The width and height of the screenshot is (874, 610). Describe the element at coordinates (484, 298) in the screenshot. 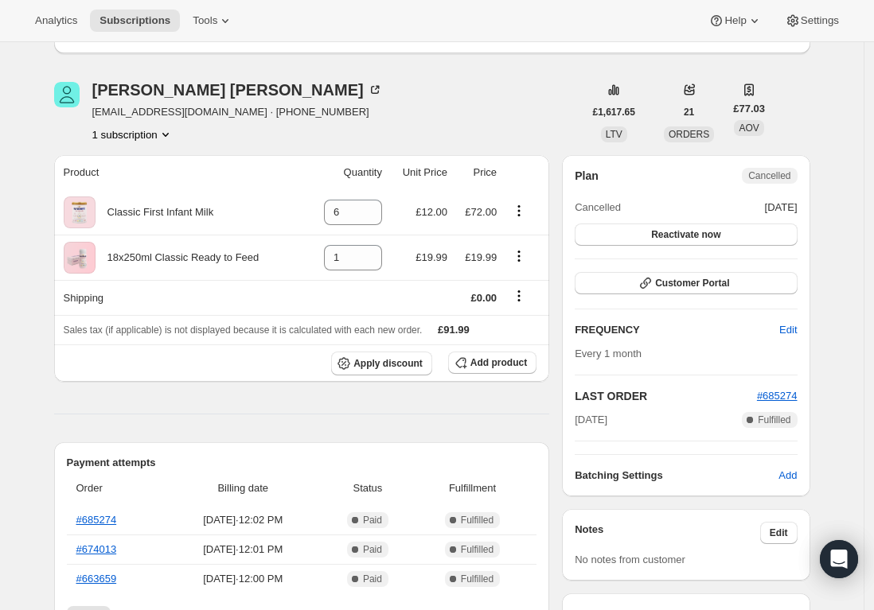

I see `span: £0.00` at that location.